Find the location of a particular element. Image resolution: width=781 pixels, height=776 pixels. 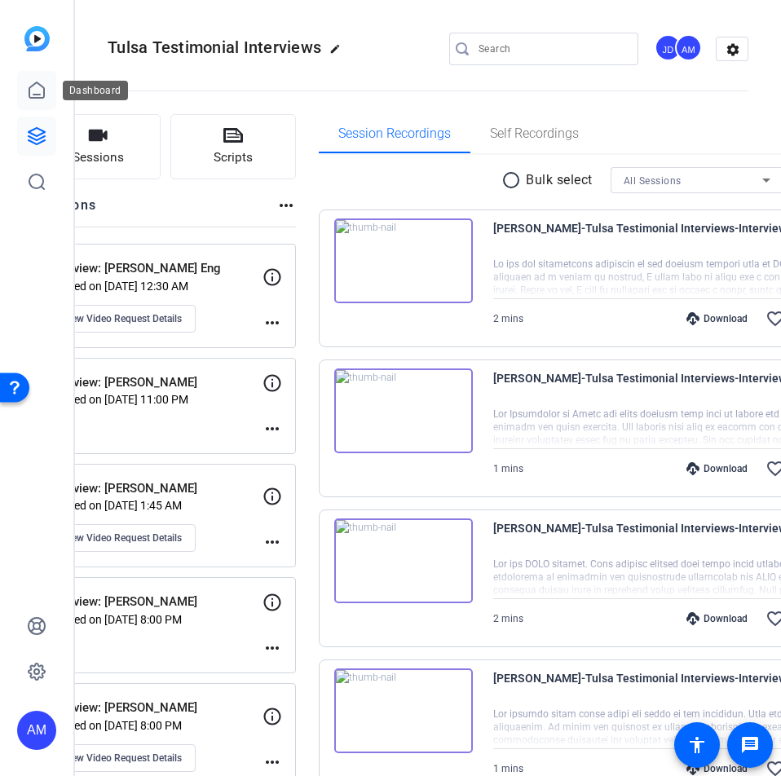

div: JD is located at coordinates (668, 47).